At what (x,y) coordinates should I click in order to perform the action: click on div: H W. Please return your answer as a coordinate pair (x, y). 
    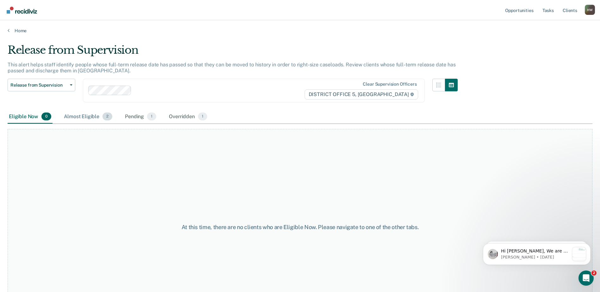
    Looking at the image, I should click on (590, 10).